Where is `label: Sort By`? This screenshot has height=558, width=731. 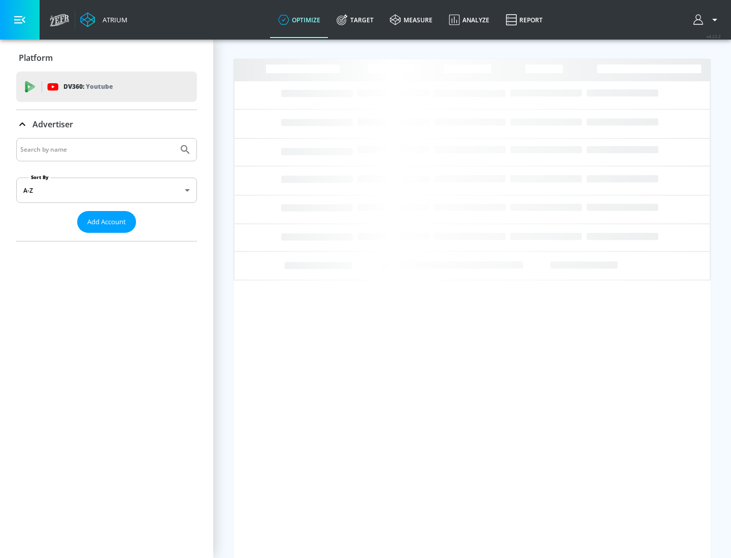 label: Sort By is located at coordinates (40, 177).